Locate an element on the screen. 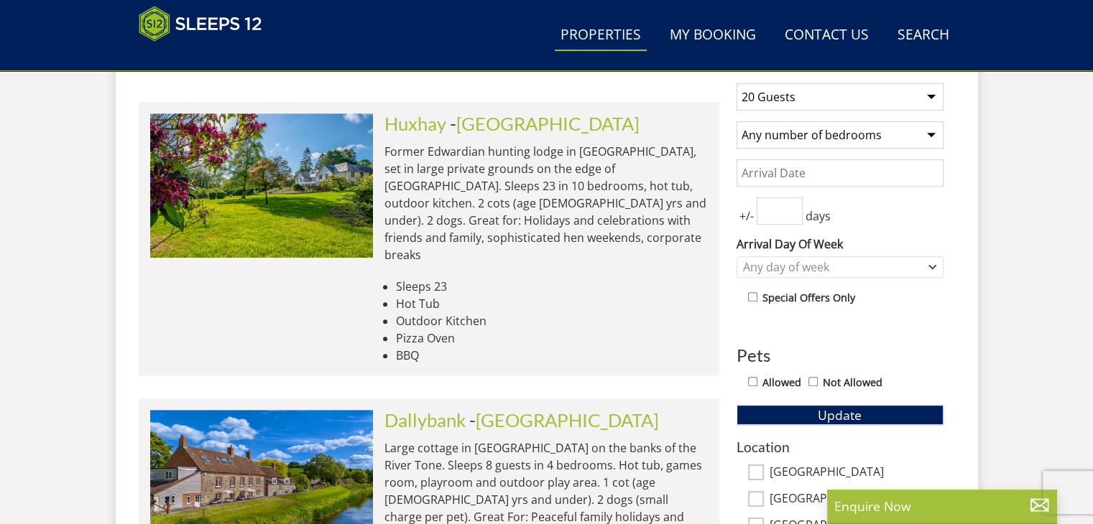 The width and height of the screenshot is (1093, 524). div: Combobox is located at coordinates (840, 267).